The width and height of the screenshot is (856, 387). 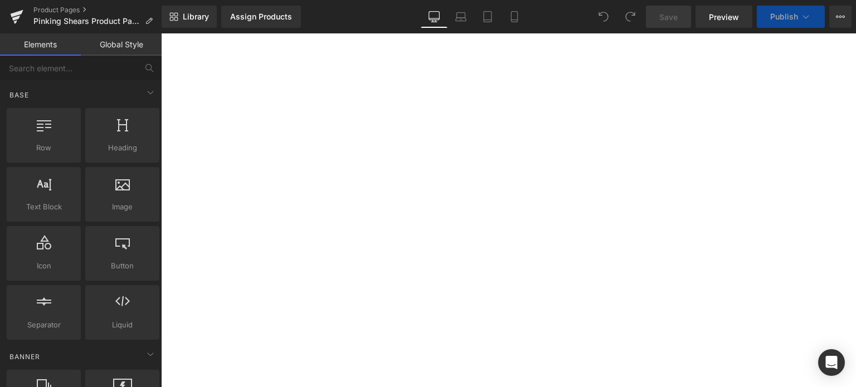 I want to click on a: Mobile, so click(x=514, y=17).